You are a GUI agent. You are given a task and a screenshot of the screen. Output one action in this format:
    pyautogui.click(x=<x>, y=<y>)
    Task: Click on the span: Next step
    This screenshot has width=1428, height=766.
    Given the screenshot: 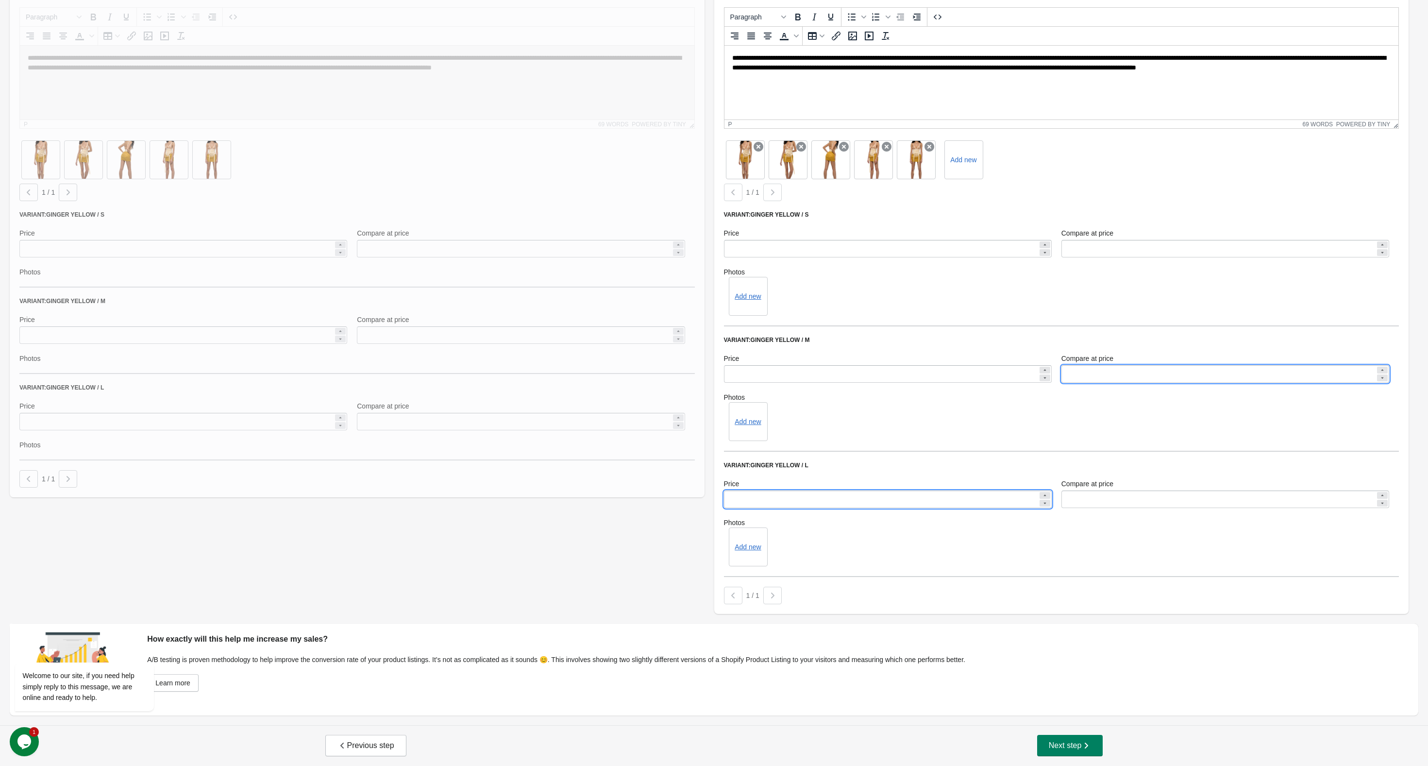 What is the action you would take?
    pyautogui.click(x=1070, y=745)
    